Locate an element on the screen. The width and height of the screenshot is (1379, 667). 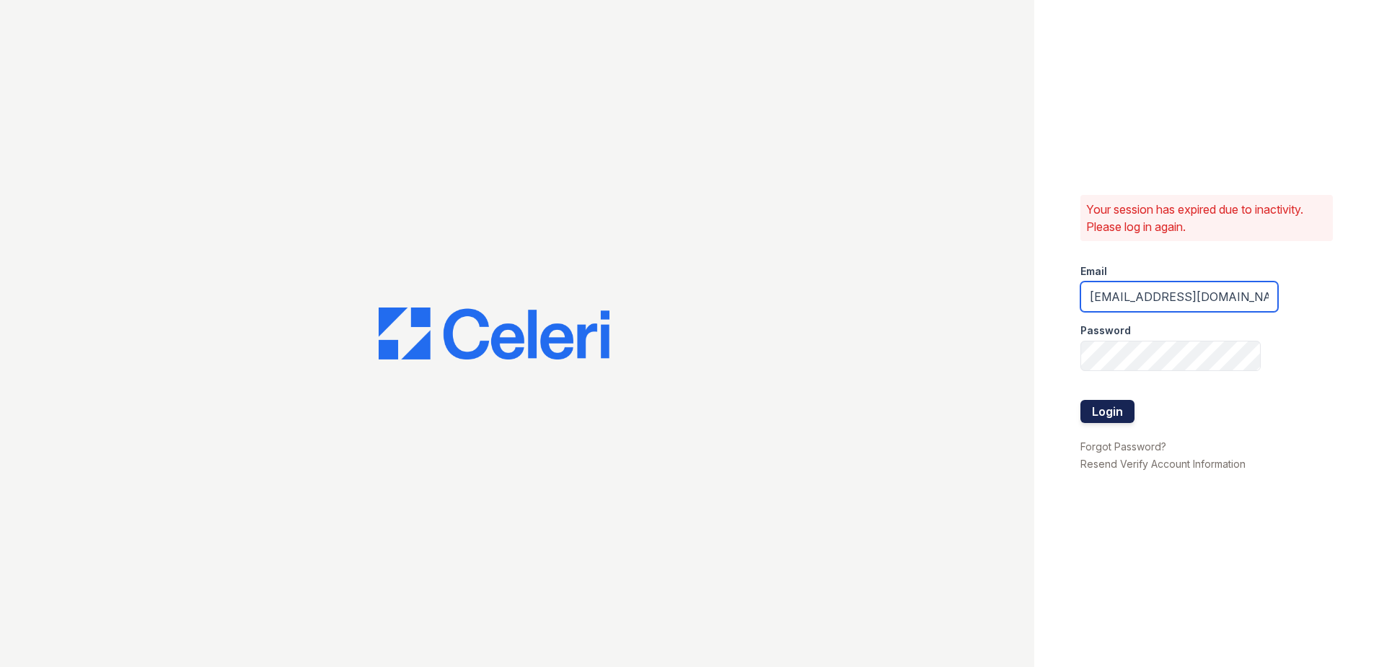
label: Password is located at coordinates (1106, 330).